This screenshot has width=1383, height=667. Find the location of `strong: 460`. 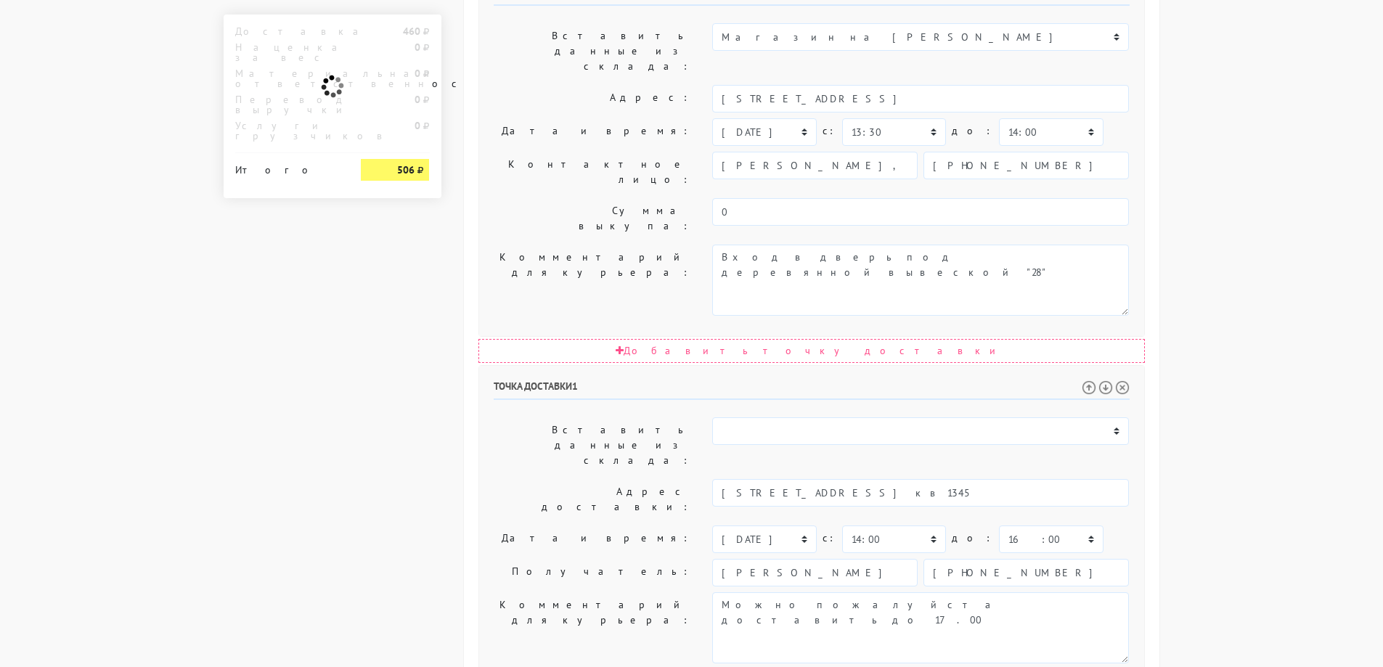

strong: 460 is located at coordinates (412, 31).